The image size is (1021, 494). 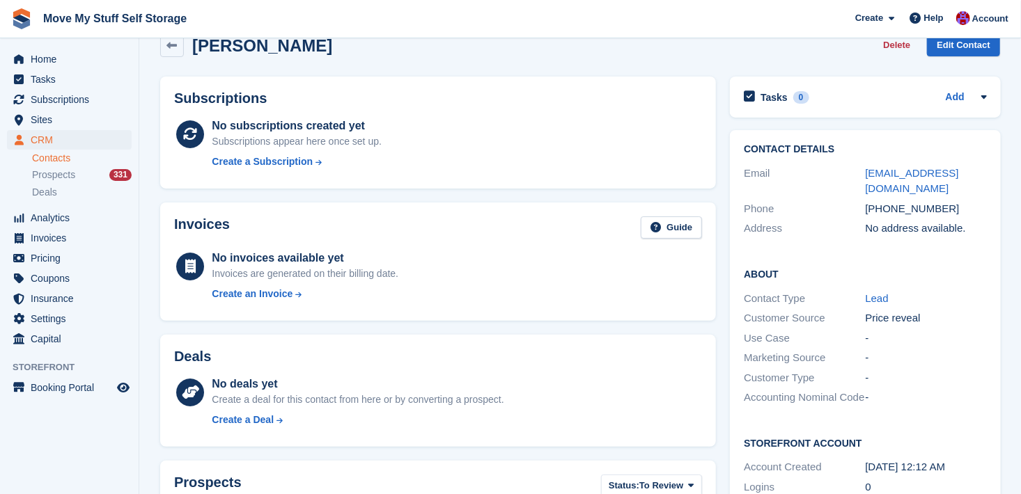 I want to click on span: Insurance, so click(x=72, y=299).